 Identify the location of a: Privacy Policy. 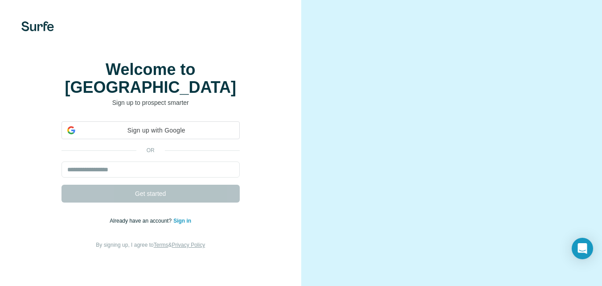
(188, 245).